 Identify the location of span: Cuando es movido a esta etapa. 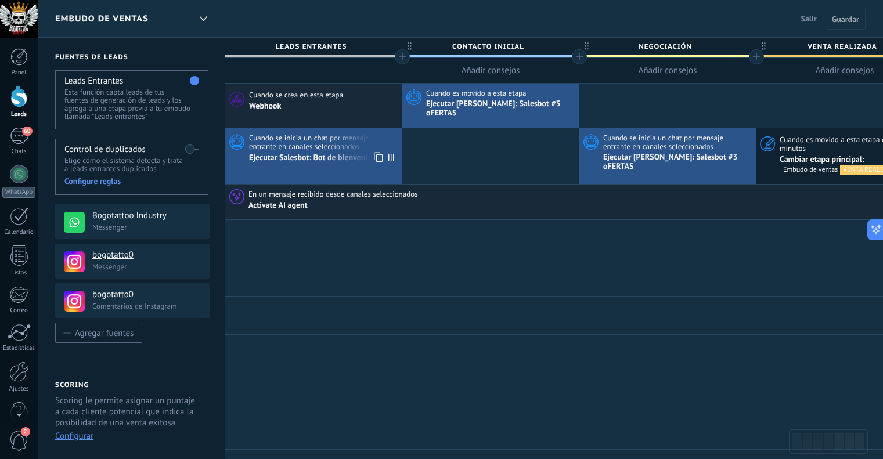
(477, 93).